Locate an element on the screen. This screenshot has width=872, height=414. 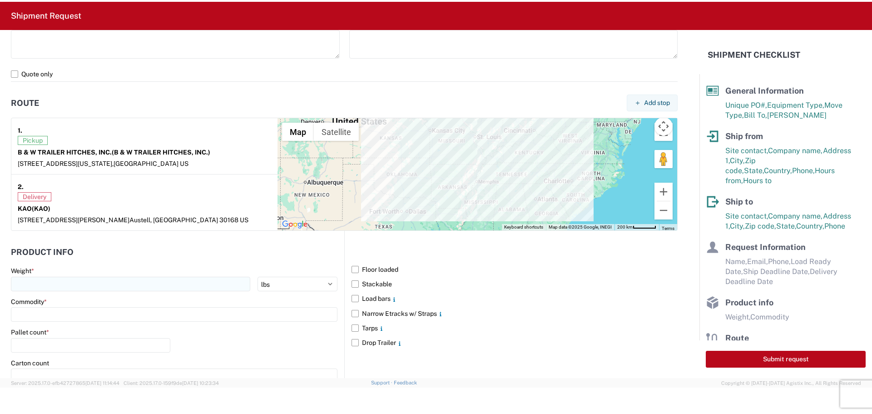
span: Equipment Type, is located at coordinates (795, 105).